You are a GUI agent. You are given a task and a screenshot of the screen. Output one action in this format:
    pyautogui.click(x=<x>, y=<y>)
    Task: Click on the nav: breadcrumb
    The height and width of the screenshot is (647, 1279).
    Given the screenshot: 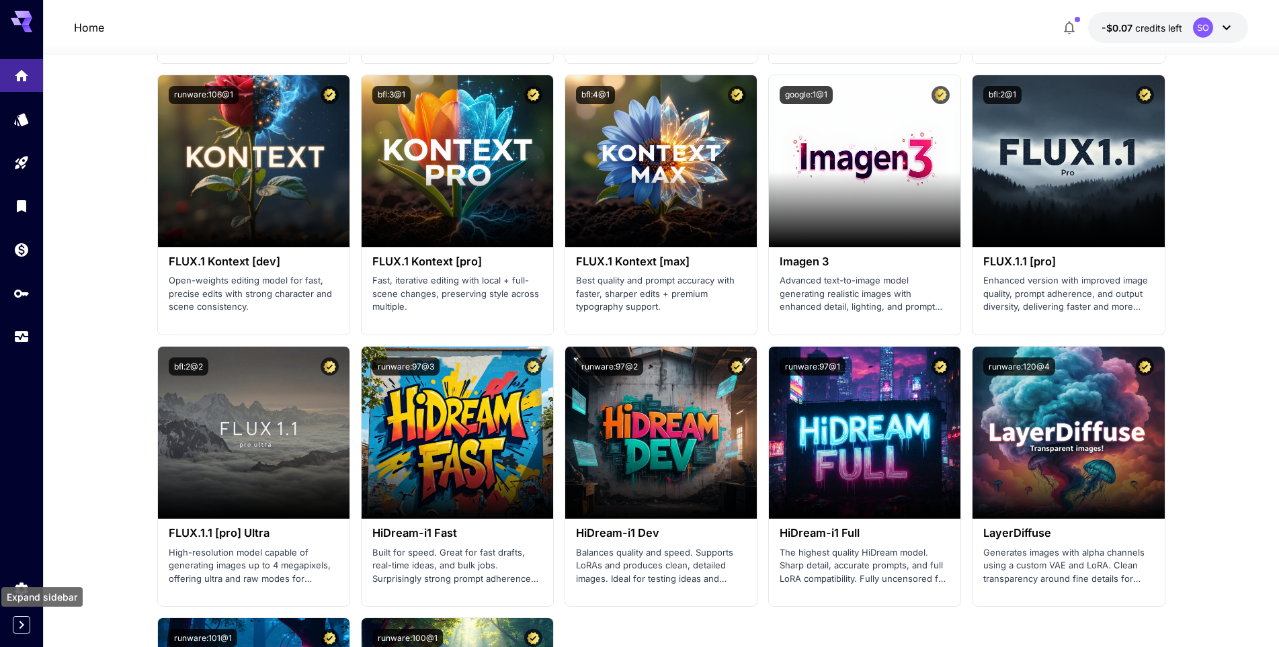 What is the action you would take?
    pyautogui.click(x=89, y=28)
    